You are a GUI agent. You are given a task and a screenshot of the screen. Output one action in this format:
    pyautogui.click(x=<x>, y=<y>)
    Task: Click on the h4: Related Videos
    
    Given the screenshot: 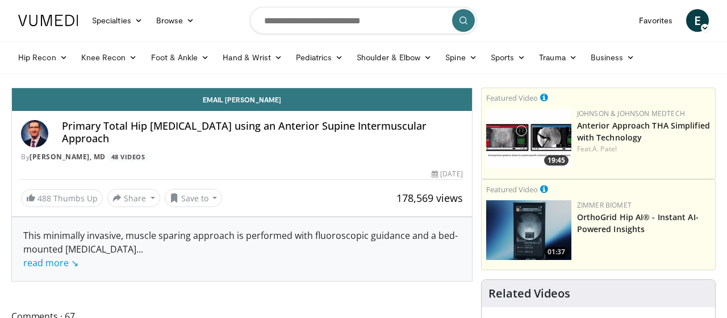 What is the action you would take?
    pyautogui.click(x=530, y=293)
    